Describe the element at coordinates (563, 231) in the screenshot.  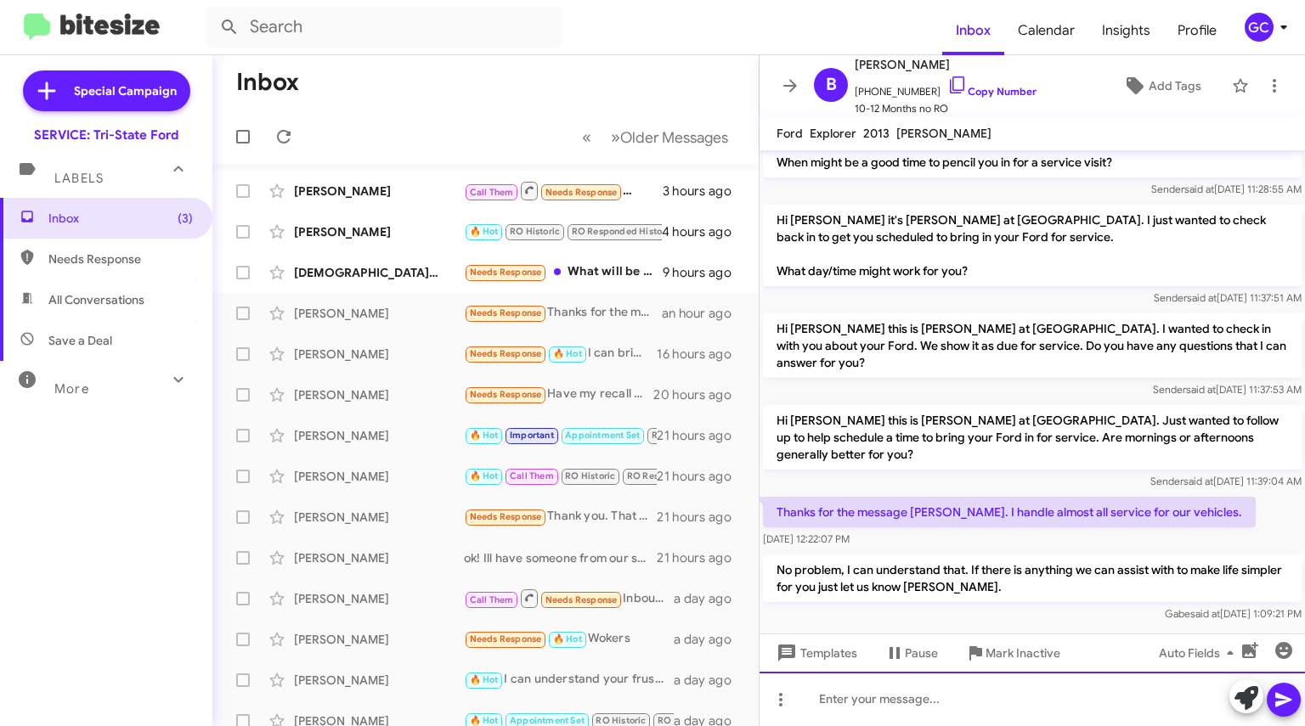
I see `div: Thank you.` at that location.